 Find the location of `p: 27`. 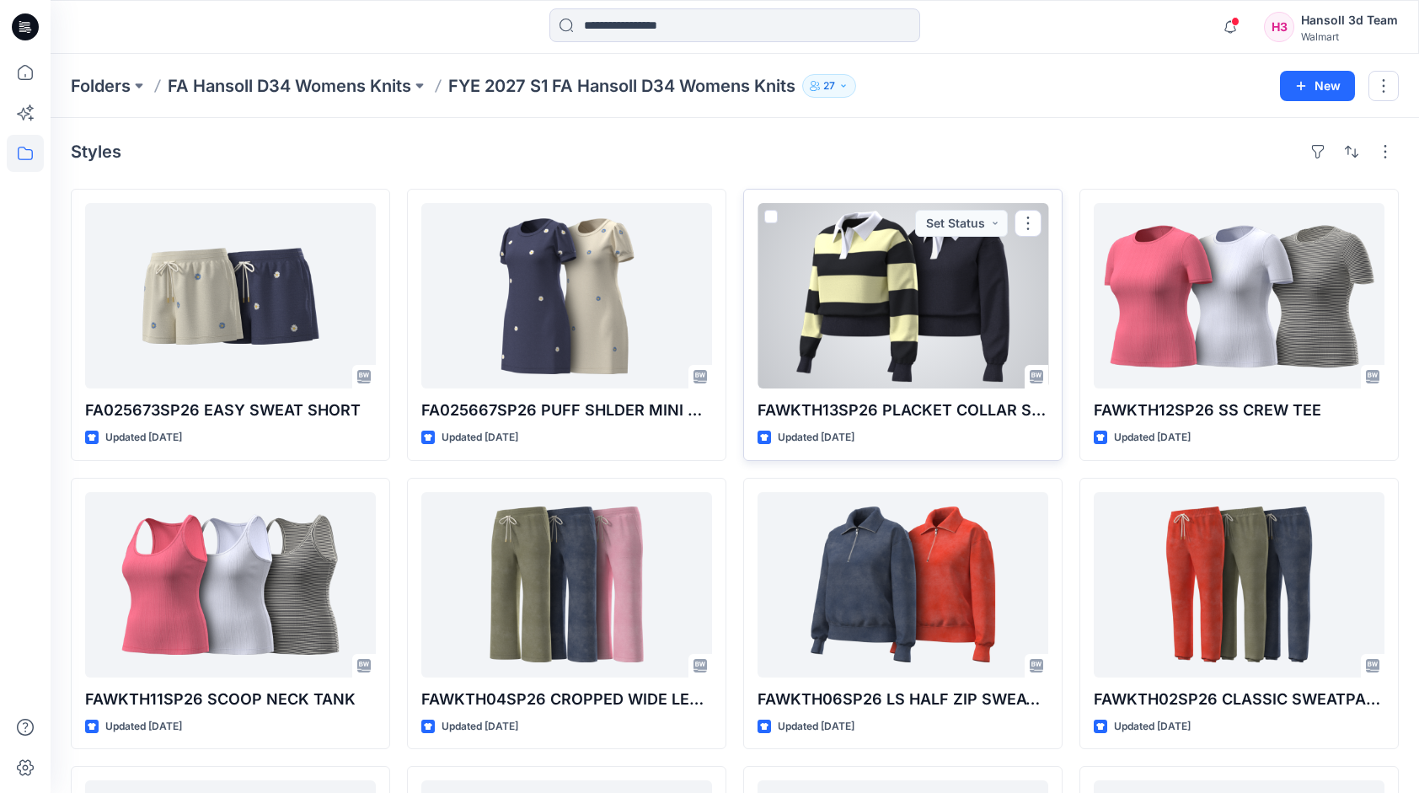

p: 27 is located at coordinates (829, 86).